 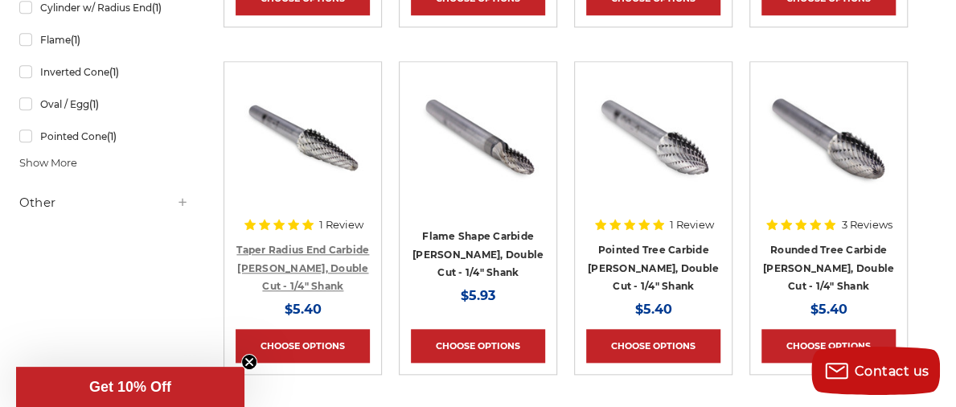 What do you see at coordinates (104, 203) in the screenshot?
I see `h5: Other` at bounding box center [104, 203].